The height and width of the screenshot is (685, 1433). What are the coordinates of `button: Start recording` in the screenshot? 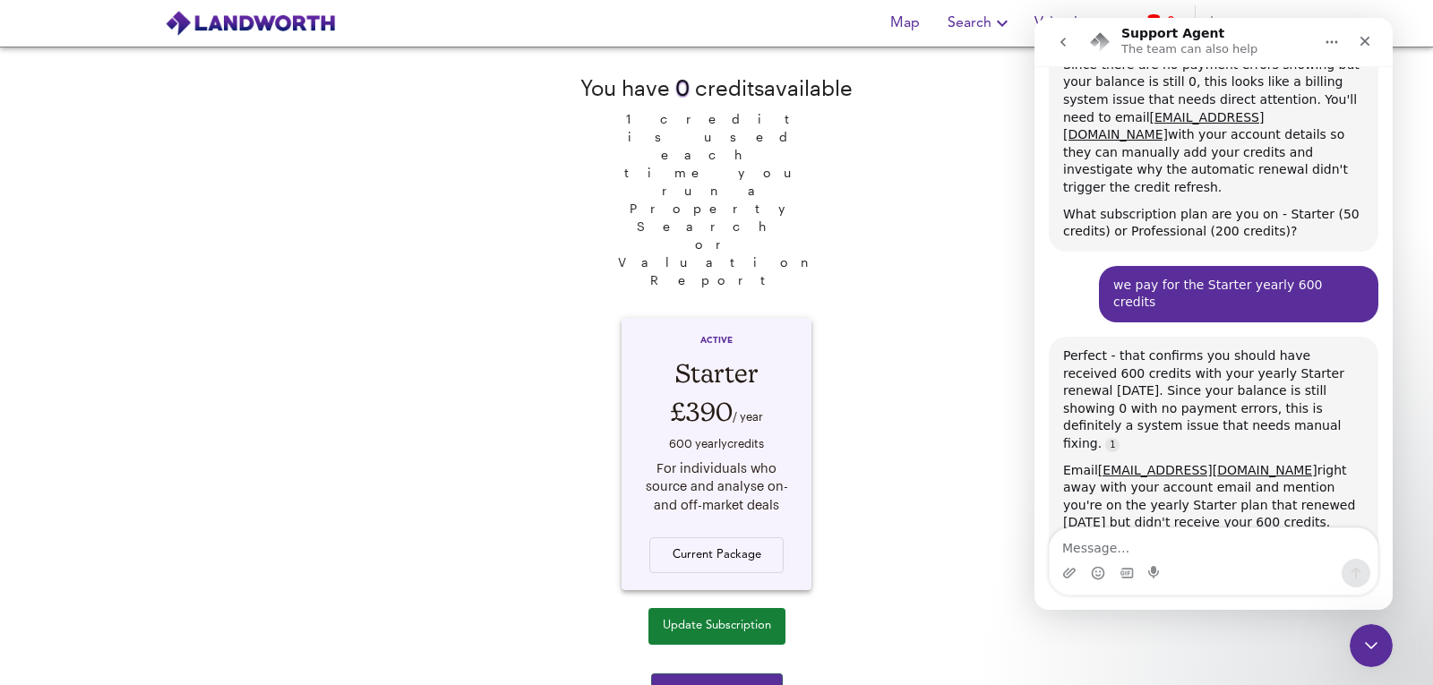 It's located at (121, 555).